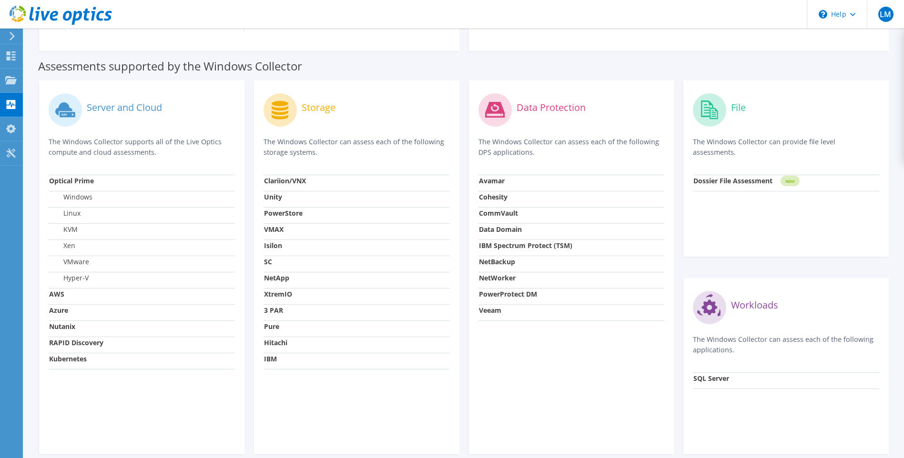  What do you see at coordinates (790, 181) in the screenshot?
I see `tspan: NEW!` at bounding box center [790, 181].